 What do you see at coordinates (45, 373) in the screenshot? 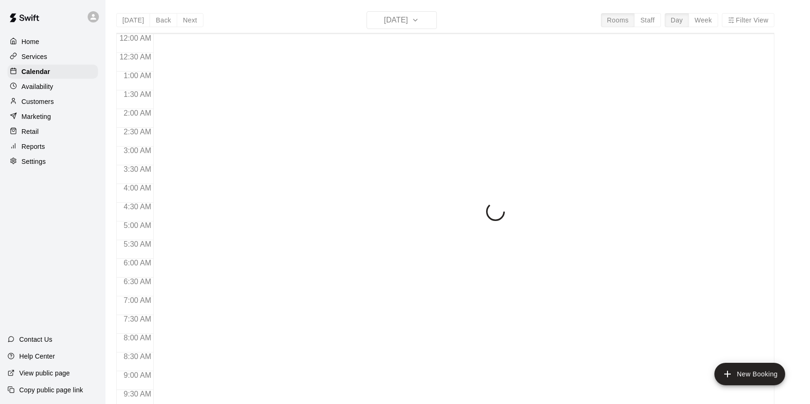
I see `p: View public page` at bounding box center [45, 373].